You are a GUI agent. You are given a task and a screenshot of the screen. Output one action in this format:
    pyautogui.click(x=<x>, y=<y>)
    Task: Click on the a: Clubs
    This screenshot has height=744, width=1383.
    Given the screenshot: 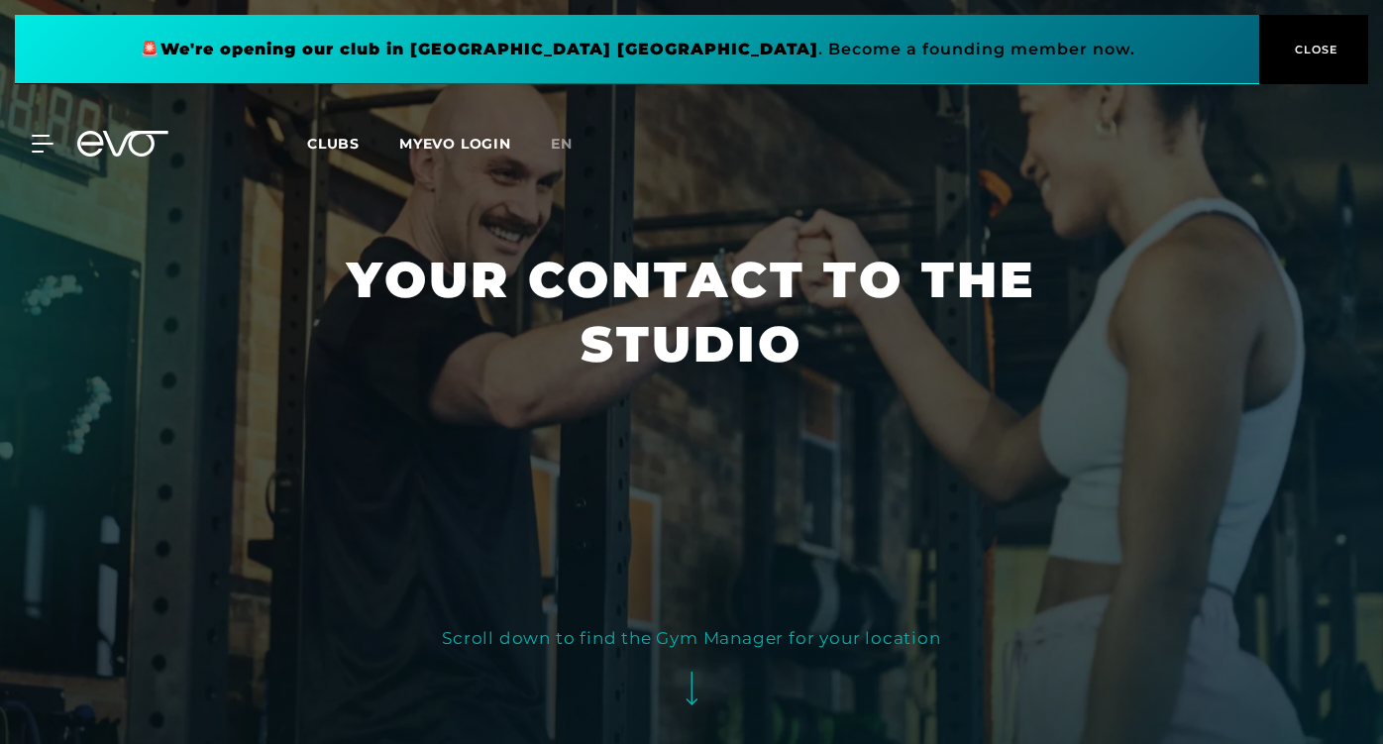 What is the action you would take?
    pyautogui.click(x=353, y=143)
    